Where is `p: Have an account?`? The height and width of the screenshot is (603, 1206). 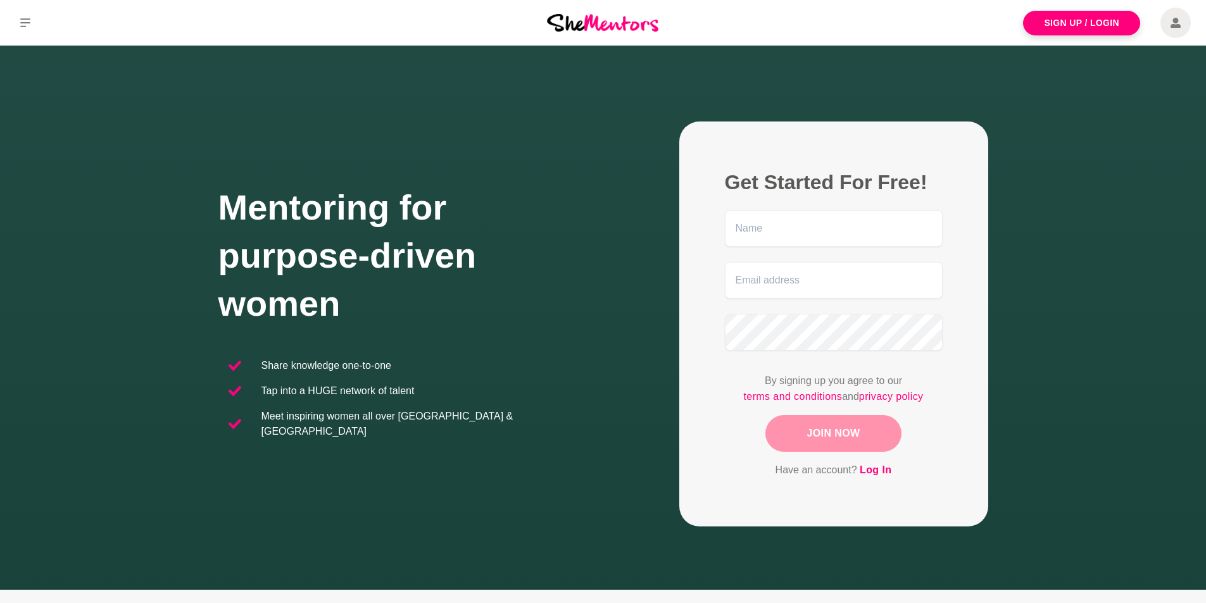
p: Have an account? is located at coordinates (834, 470).